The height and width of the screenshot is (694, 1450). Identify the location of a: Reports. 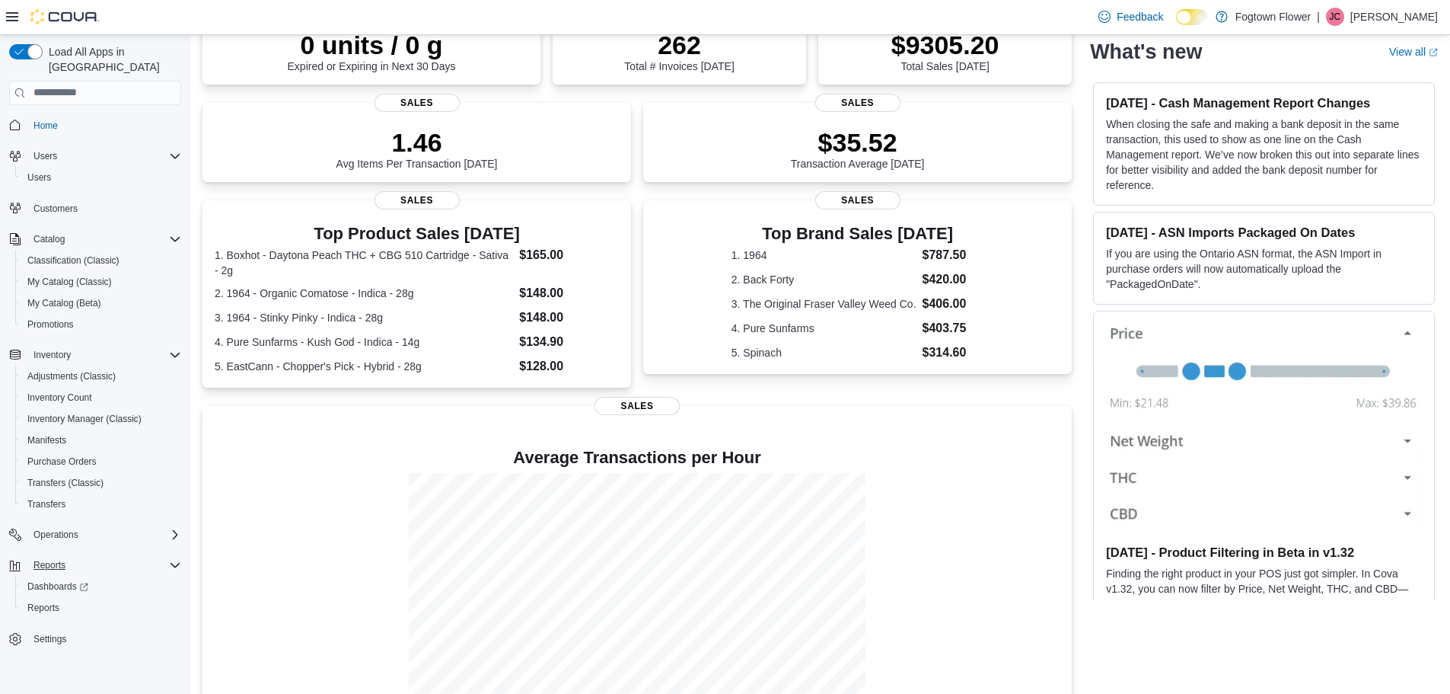
(43, 607).